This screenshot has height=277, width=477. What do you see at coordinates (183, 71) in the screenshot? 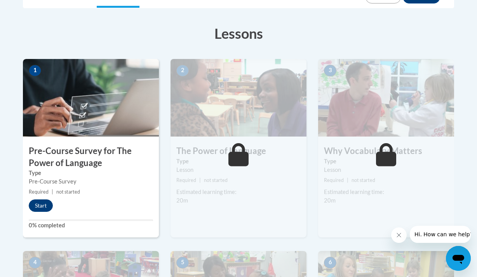
I see `span: 2` at bounding box center [183, 71].